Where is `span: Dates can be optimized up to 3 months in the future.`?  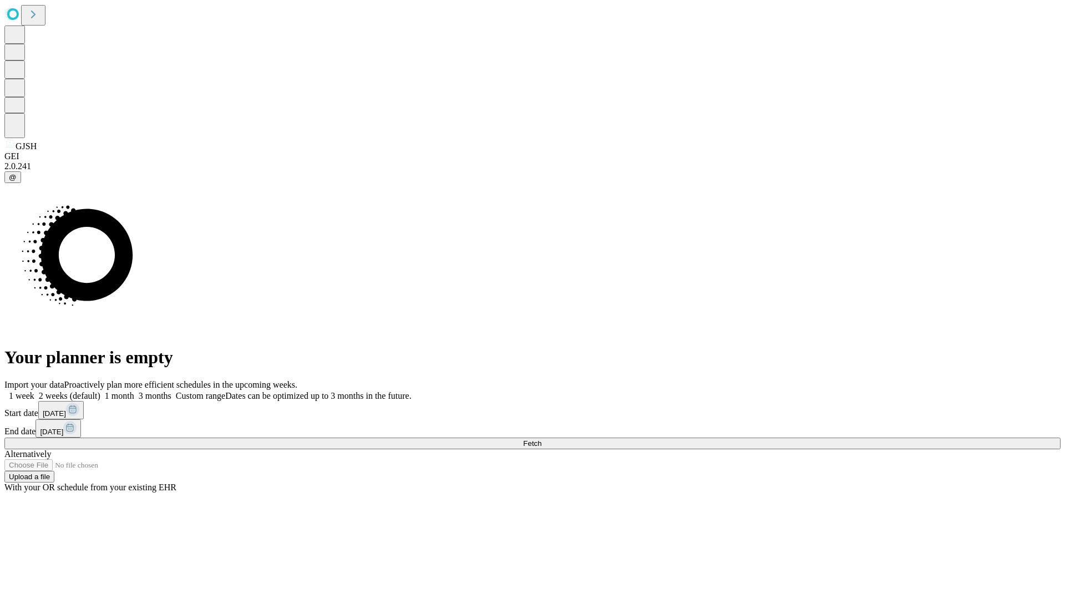 span: Dates can be optimized up to 3 months in the future. is located at coordinates (318, 395).